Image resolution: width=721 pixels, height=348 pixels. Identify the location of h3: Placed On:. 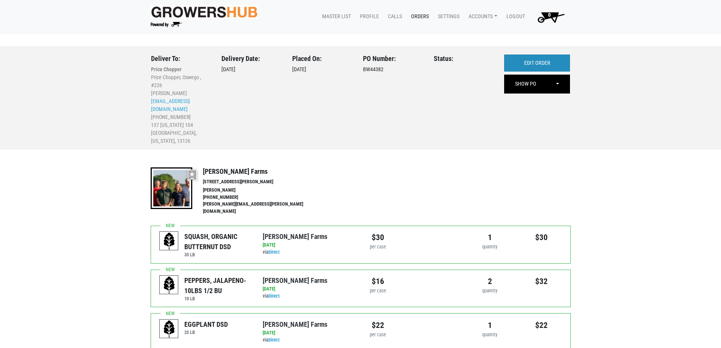
(322, 59).